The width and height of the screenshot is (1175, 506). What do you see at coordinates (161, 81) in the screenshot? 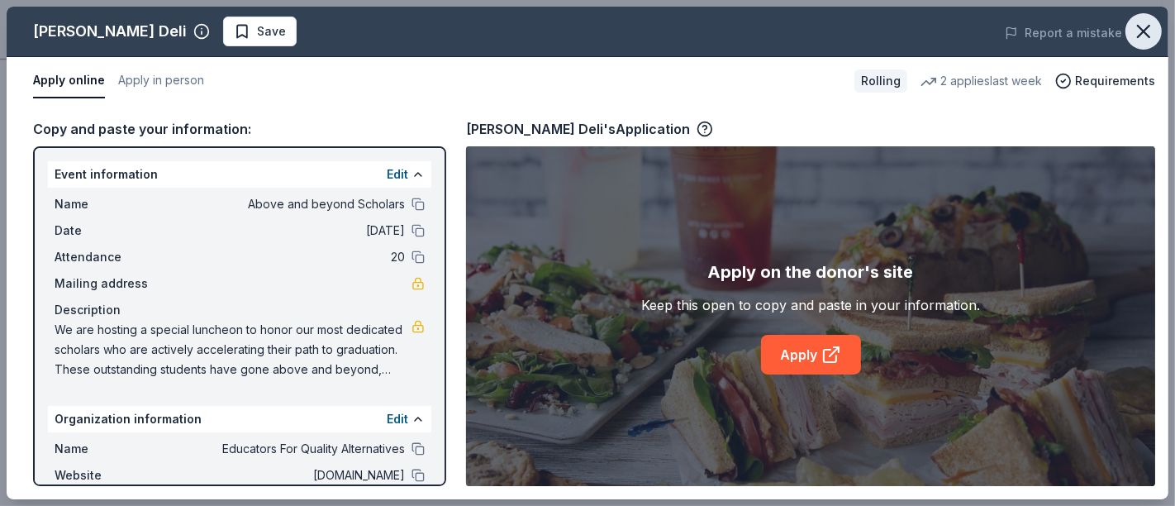
I see `button: Apply in person` at bounding box center [161, 81].